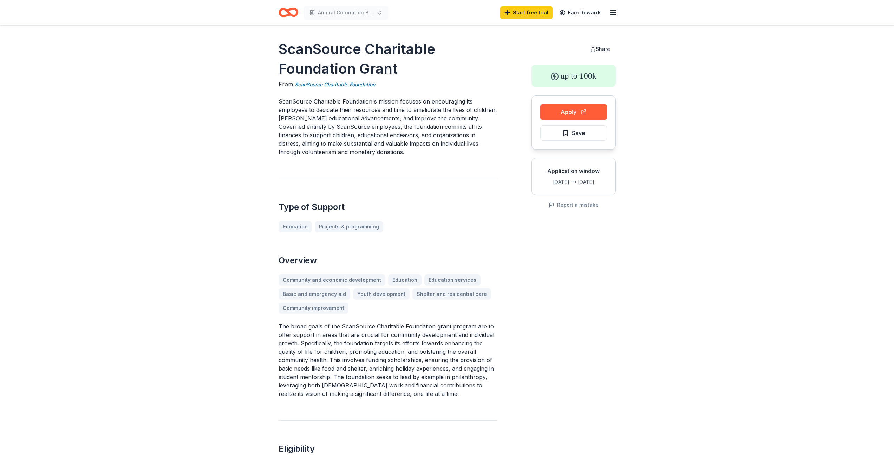 The width and height of the screenshot is (894, 458). What do you see at coordinates (295, 227) in the screenshot?
I see `a: Education` at bounding box center [295, 227].